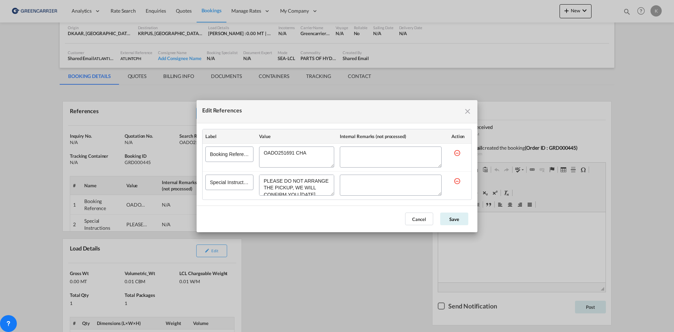 This screenshot has width=674, height=332. What do you see at coordinates (467, 111) in the screenshot?
I see `md-icon: icon-close fg-AAA8AD cursor` at bounding box center [467, 111].